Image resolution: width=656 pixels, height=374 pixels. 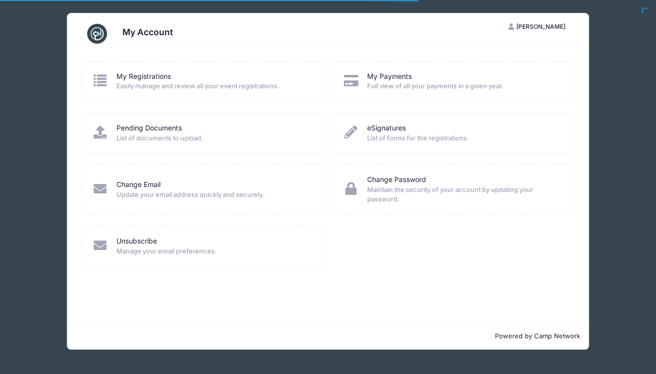 I want to click on a: Change Password, so click(x=397, y=179).